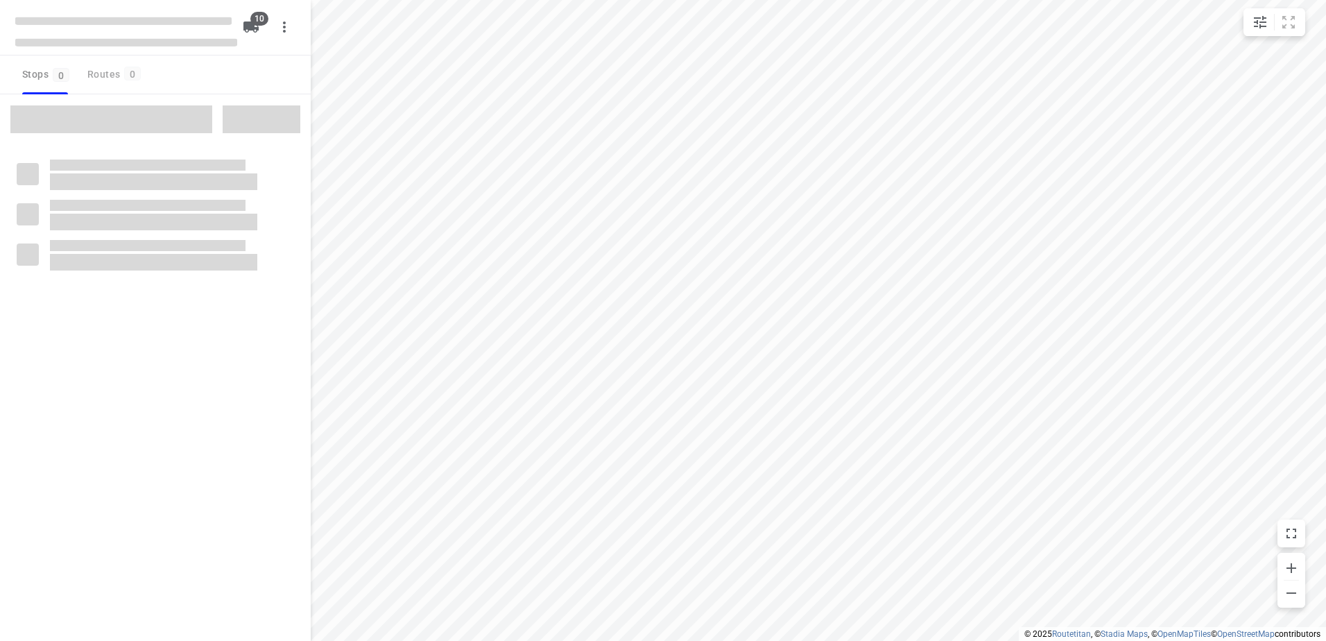 The image size is (1326, 641). I want to click on div: small contained button group, so click(1274, 22).